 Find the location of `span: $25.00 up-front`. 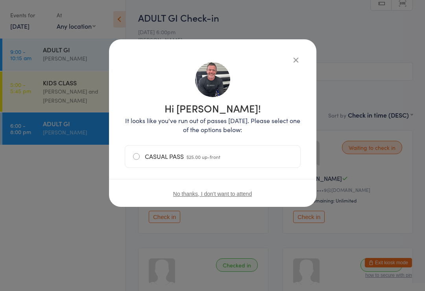

span: $25.00 up-front is located at coordinates (203, 157).